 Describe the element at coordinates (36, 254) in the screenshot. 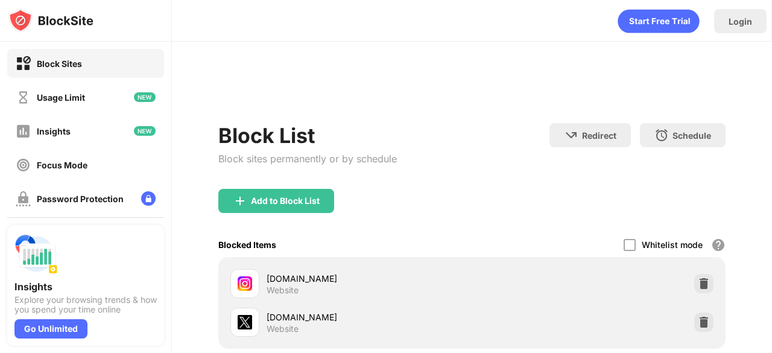

I see `img: push-insights.svg` at that location.